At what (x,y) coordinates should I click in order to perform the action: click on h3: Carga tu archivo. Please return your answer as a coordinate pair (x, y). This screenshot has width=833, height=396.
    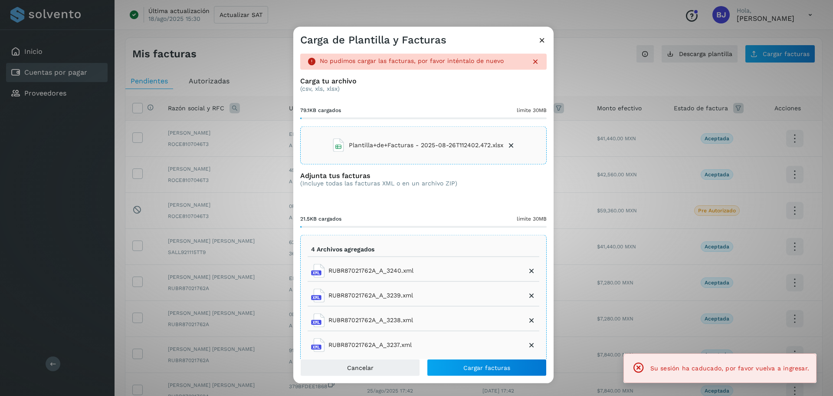
    Looking at the image, I should click on (424, 80).